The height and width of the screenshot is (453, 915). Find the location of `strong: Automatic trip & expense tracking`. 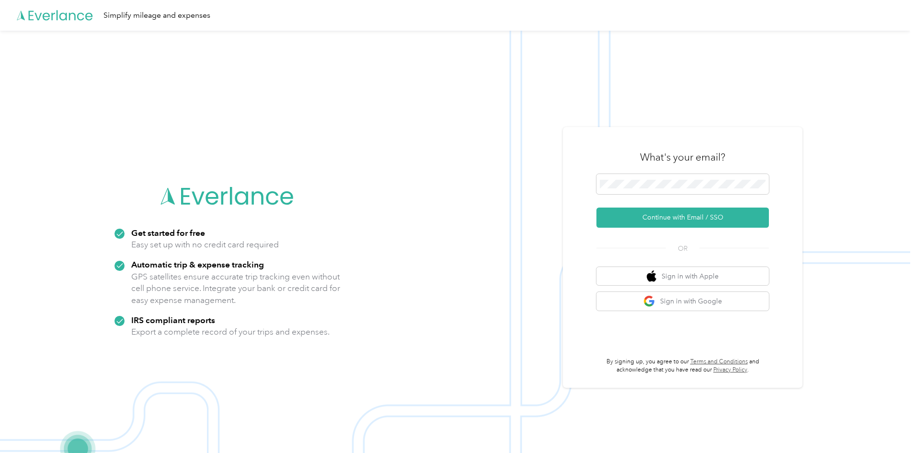

strong: Automatic trip & expense tracking is located at coordinates (197, 264).